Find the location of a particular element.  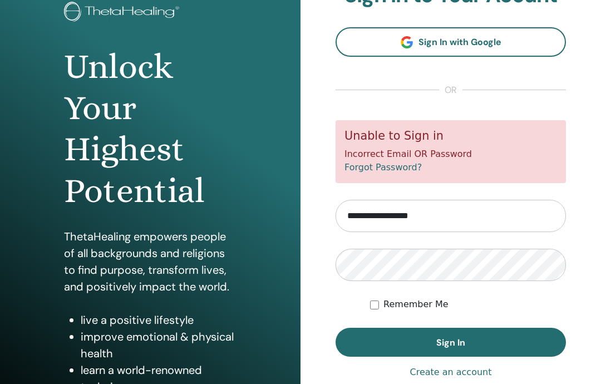

li: improve emotional & physical health is located at coordinates (159, 345).